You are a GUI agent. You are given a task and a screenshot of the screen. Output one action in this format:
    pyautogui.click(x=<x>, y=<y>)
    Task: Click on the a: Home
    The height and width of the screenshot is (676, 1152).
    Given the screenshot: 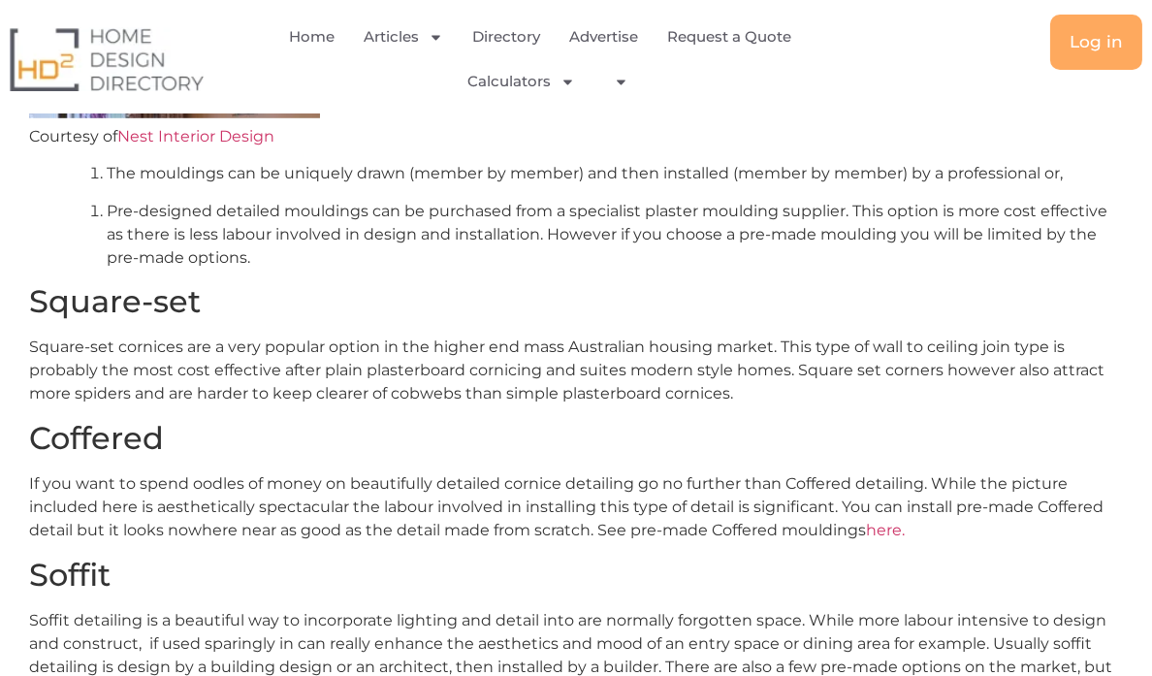 What is the action you would take?
    pyautogui.click(x=311, y=37)
    